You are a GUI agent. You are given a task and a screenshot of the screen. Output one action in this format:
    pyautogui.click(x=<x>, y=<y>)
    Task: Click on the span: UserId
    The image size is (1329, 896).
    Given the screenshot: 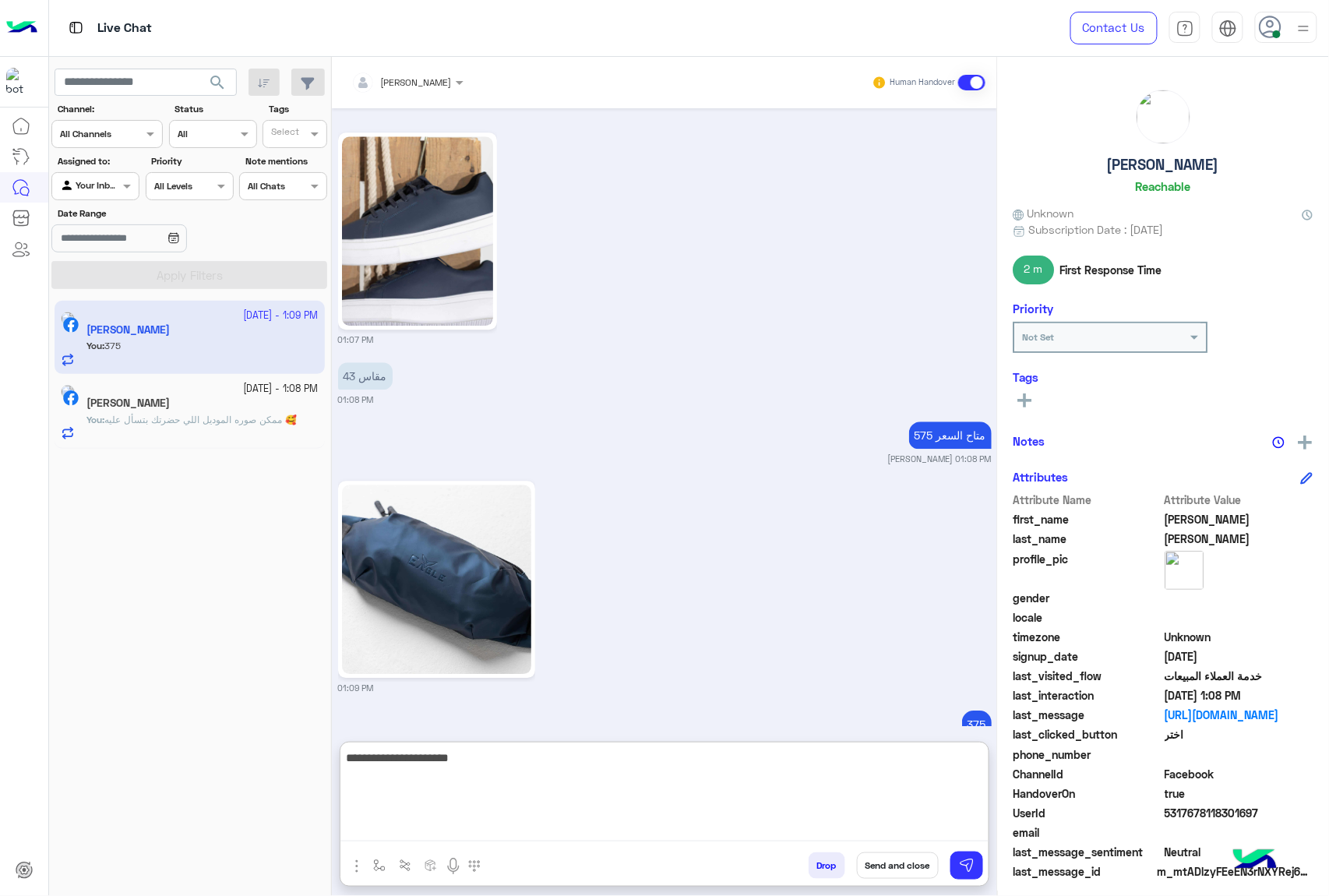 What is the action you would take?
    pyautogui.click(x=1087, y=812)
    